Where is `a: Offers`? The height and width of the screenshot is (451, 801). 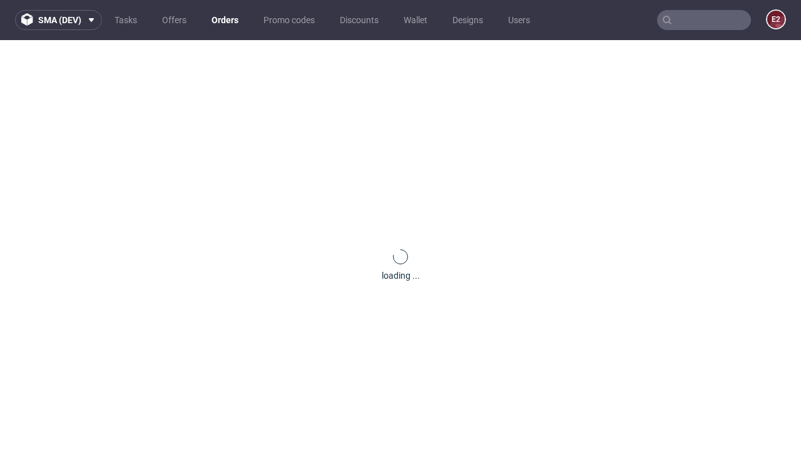 a: Offers is located at coordinates (174, 20).